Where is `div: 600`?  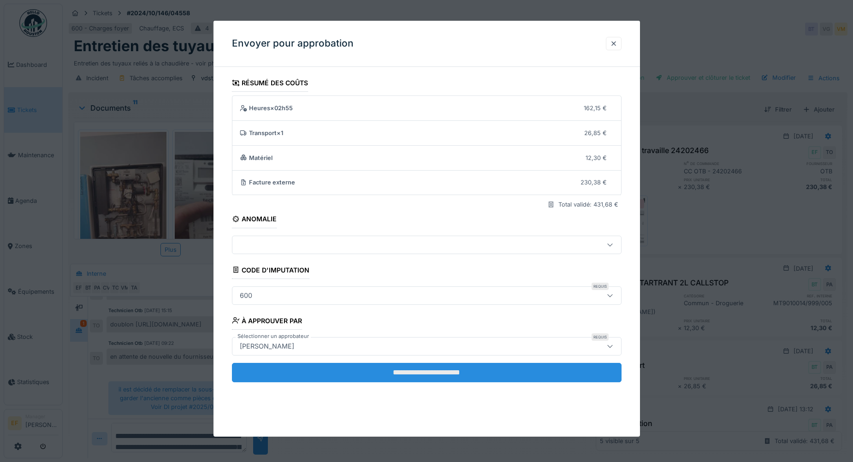 div: 600 is located at coordinates (246, 295).